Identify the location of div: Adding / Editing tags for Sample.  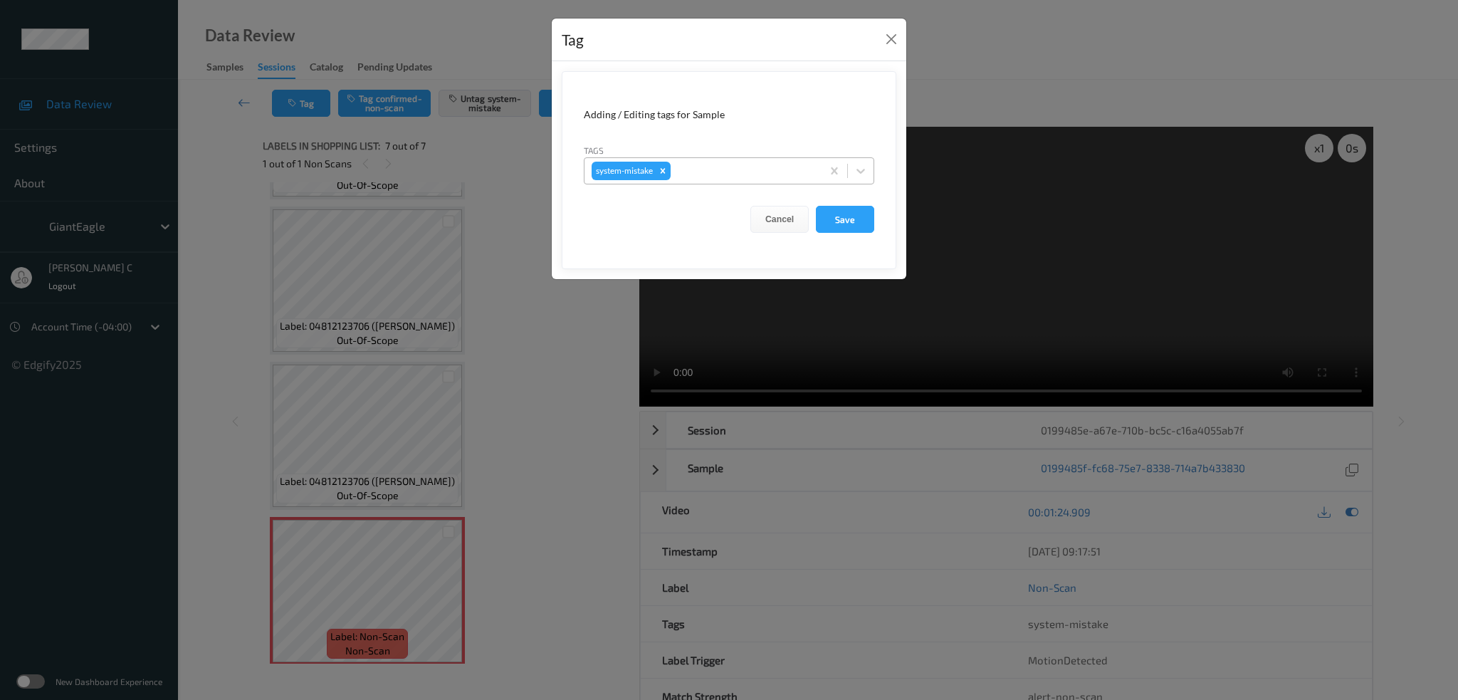
(729, 115).